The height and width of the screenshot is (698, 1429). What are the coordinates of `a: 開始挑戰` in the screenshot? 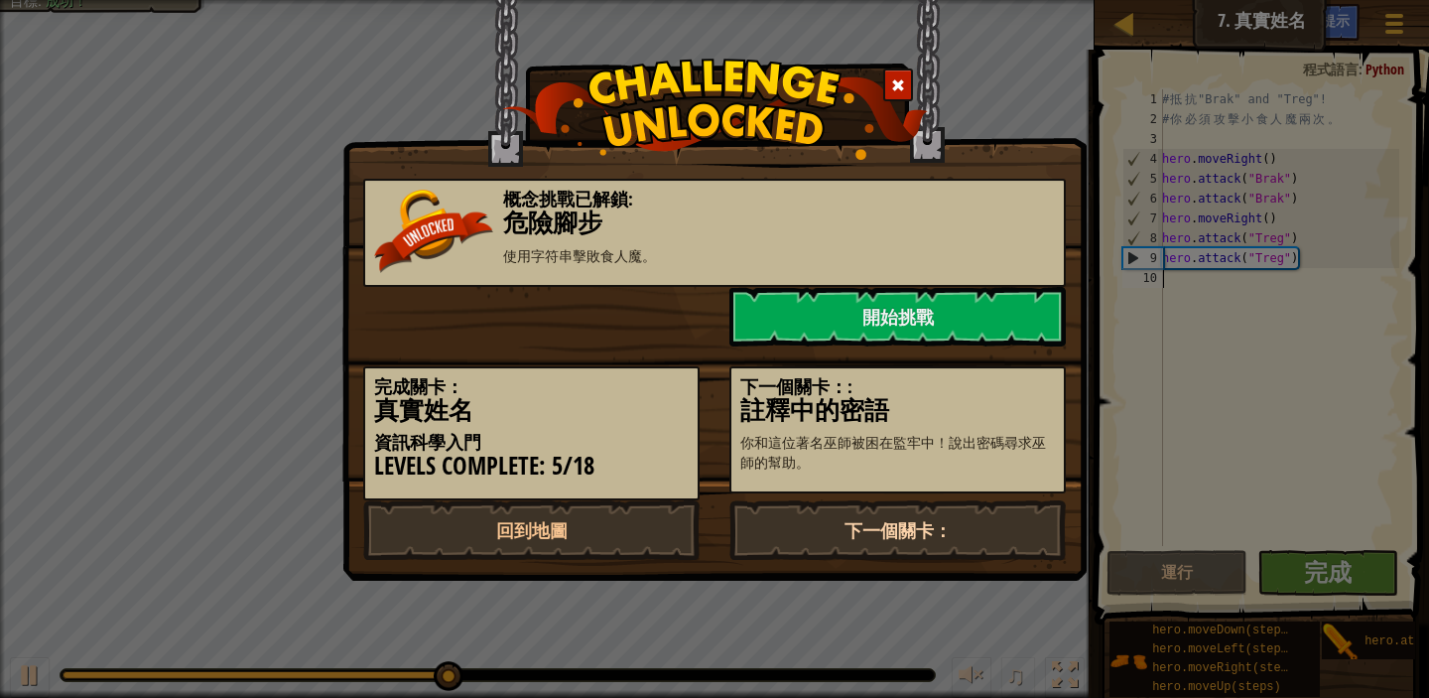 It's located at (897, 317).